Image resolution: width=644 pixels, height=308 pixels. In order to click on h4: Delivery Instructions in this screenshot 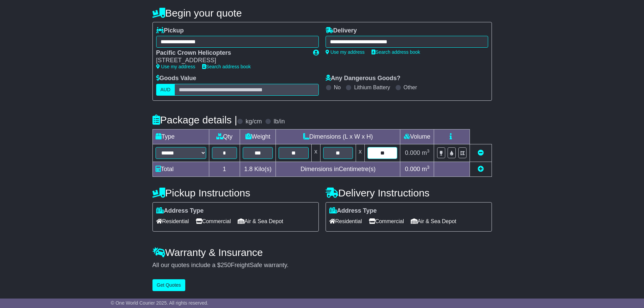, I will do `click(409, 193)`.